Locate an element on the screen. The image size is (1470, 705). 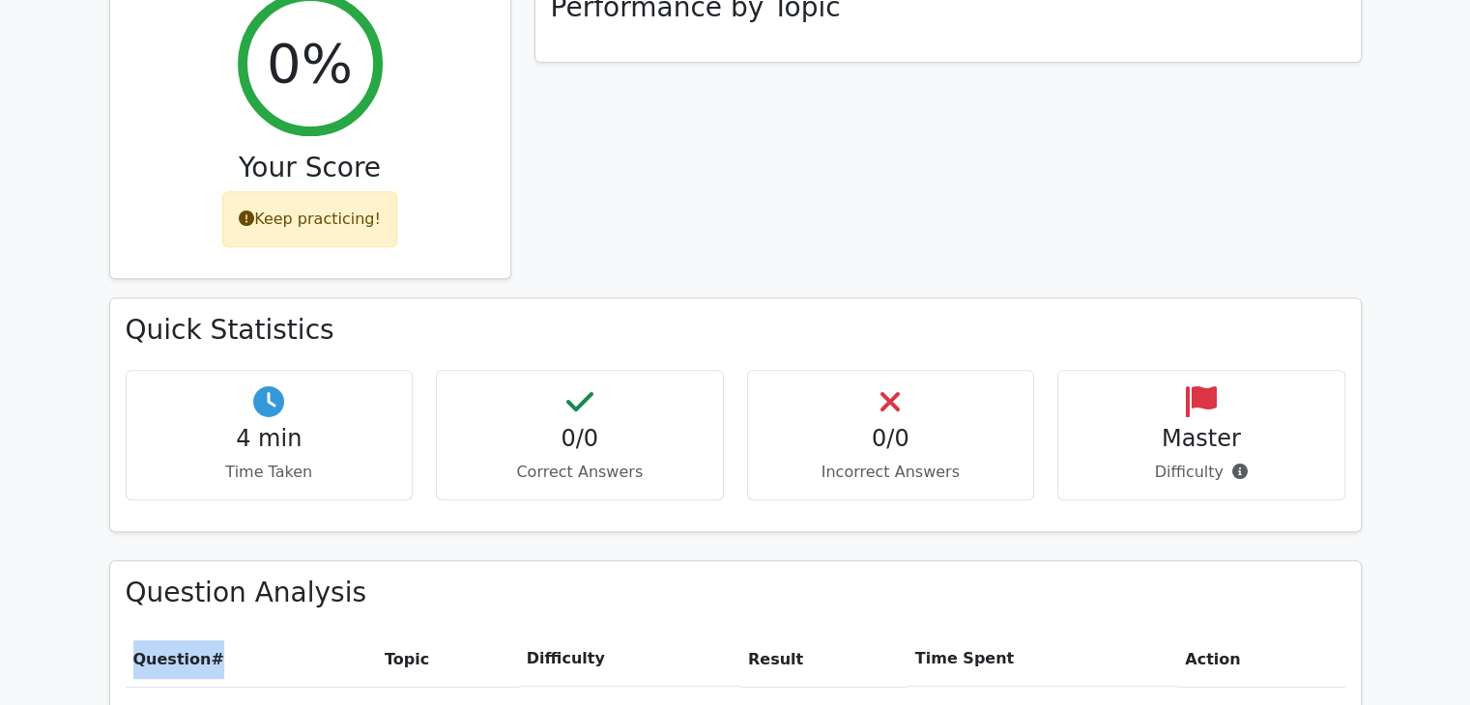
p: Difficulty is located at coordinates (1201, 472).